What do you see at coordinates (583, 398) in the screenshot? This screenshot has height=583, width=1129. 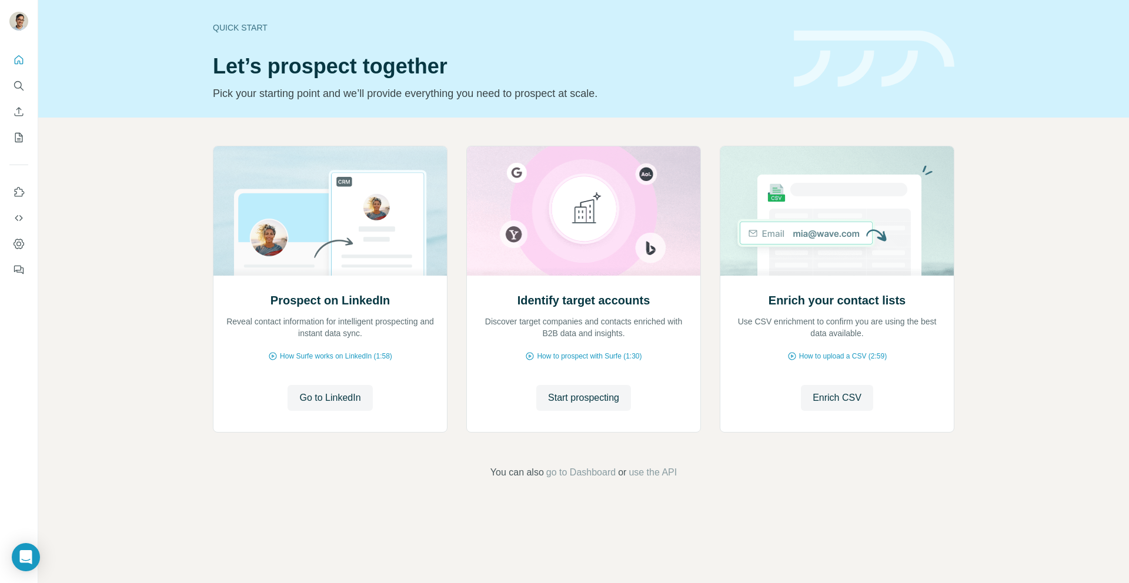 I see `span: Start prospecting` at bounding box center [583, 398].